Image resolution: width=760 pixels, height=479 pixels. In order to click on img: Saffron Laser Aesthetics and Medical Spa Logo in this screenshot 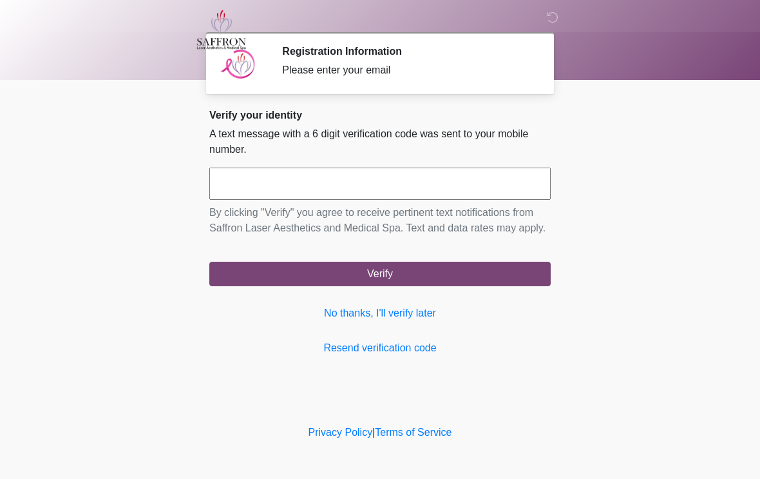, I will do `click(222, 30)`.